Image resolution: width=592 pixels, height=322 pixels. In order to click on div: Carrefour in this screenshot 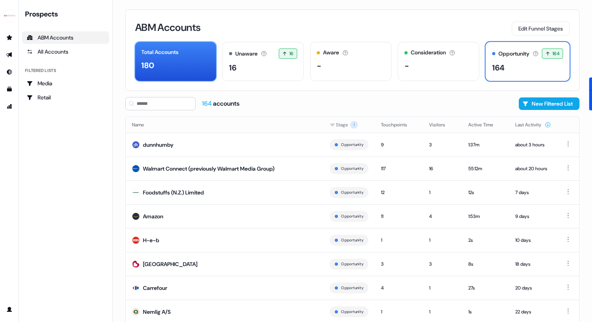, I will do `click(155, 288)`.